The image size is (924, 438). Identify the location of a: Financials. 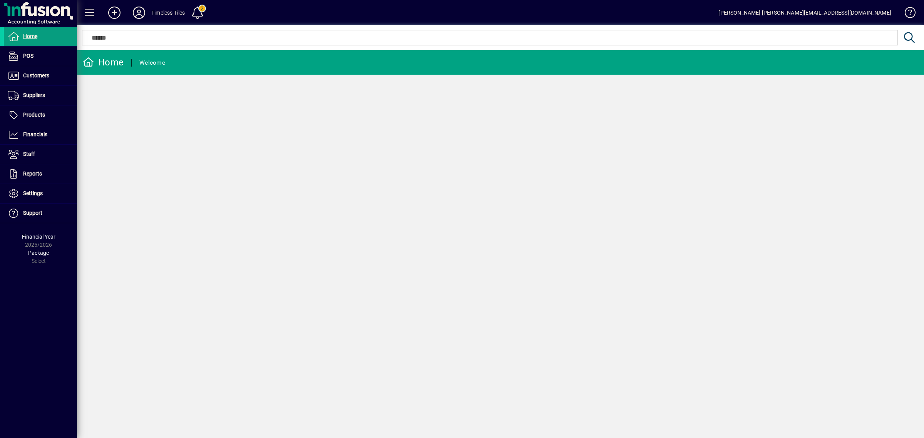
(40, 135).